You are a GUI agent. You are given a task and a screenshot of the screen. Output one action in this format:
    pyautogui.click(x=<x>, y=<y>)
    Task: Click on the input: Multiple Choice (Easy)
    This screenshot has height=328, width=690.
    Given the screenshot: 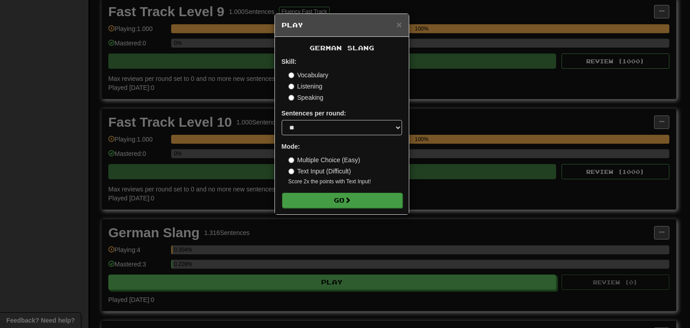 What is the action you would take?
    pyautogui.click(x=291, y=160)
    